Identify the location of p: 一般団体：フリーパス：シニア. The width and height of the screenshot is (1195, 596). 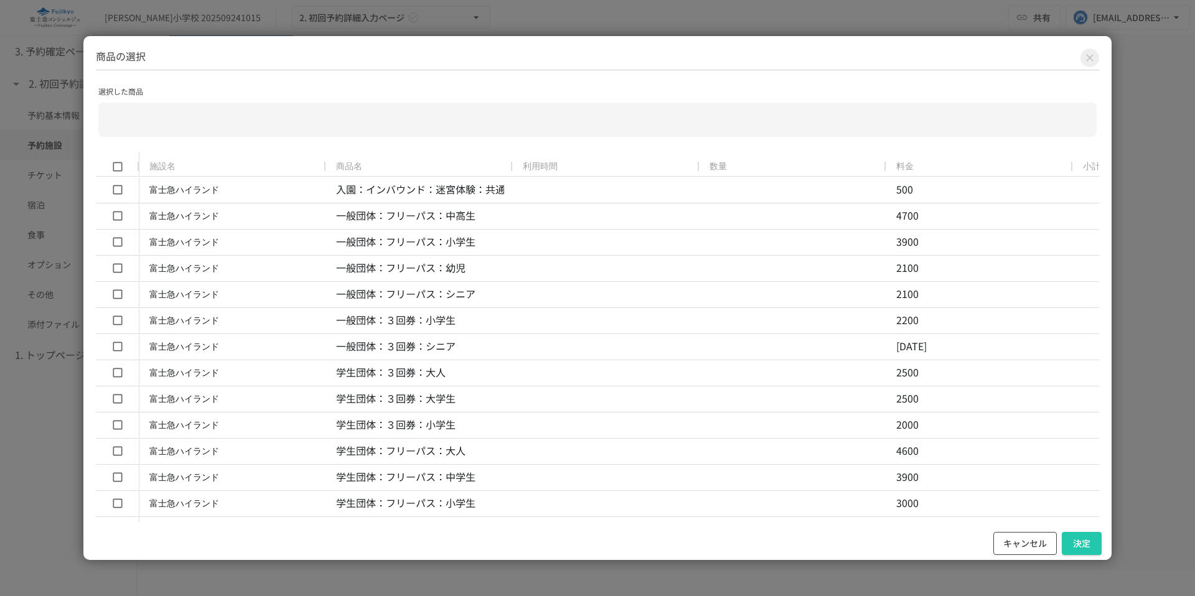
(406, 294).